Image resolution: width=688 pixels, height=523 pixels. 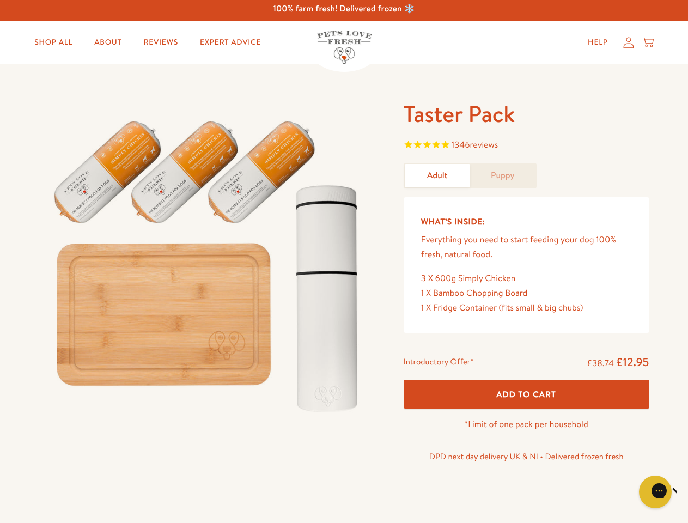 I want to click on a: Adult, so click(x=437, y=175).